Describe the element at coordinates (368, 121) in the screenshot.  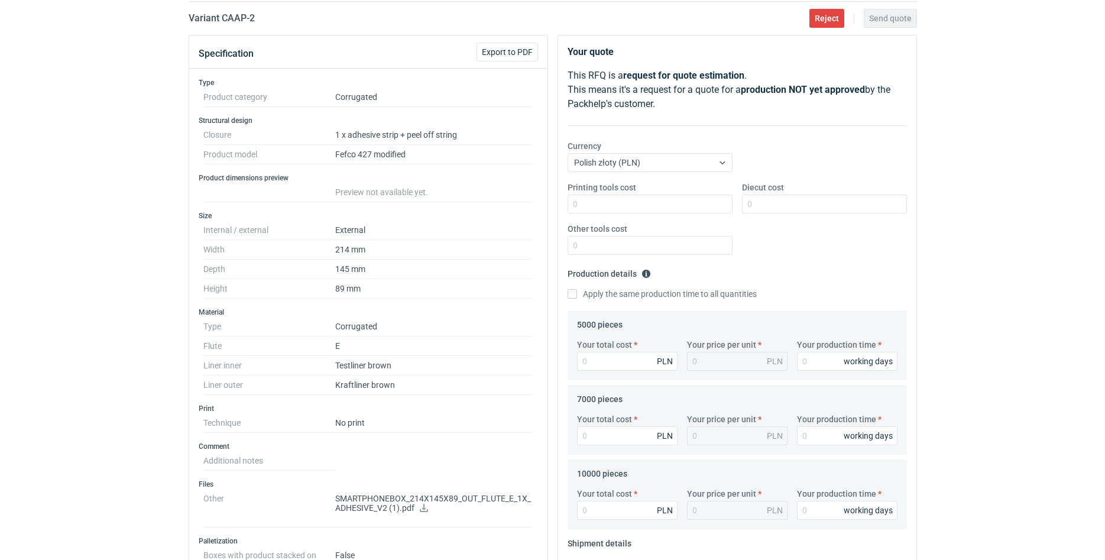
I see `h3: Structural design` at that location.